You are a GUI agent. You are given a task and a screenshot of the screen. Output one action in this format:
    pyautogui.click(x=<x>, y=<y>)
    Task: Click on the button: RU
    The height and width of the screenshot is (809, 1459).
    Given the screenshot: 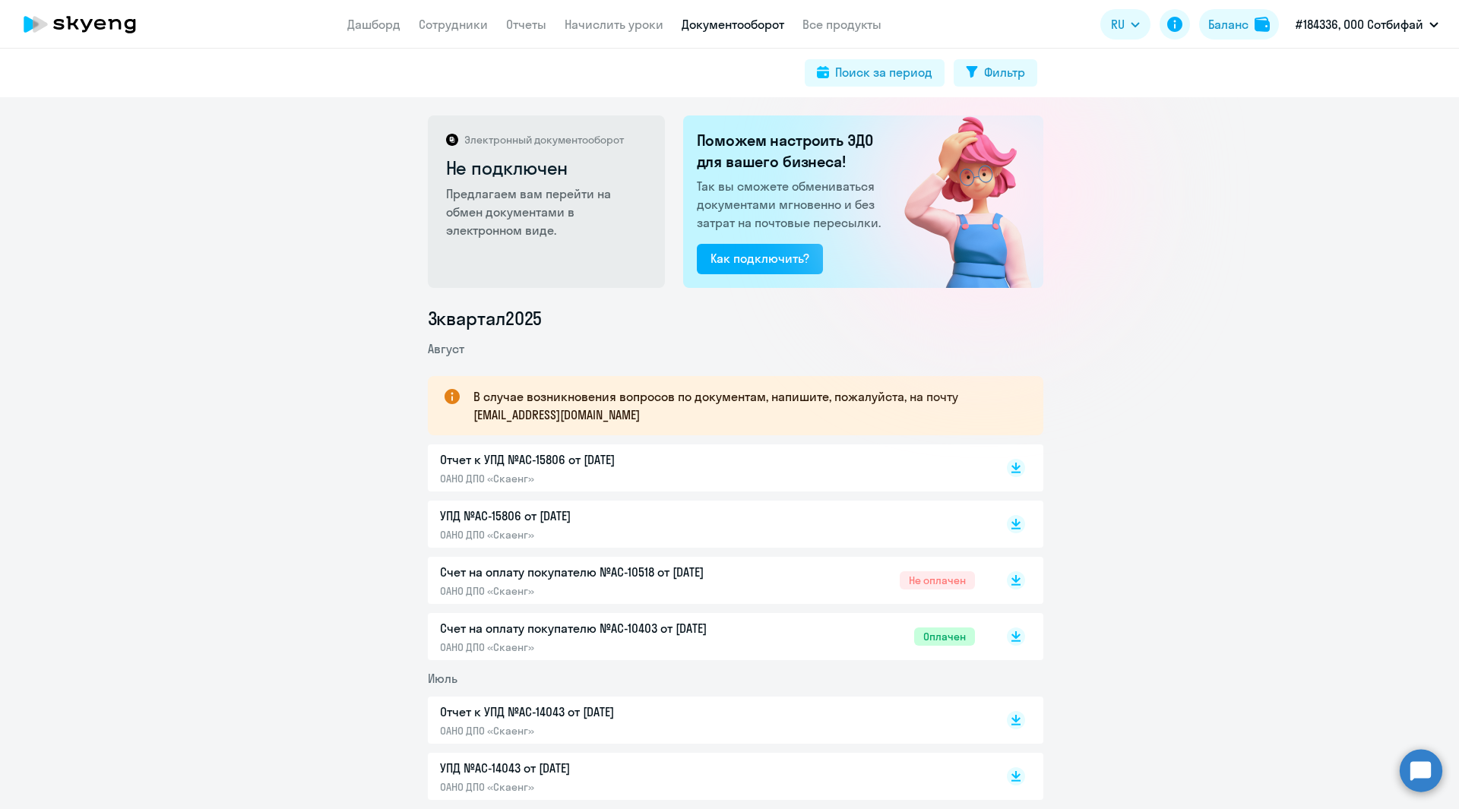 What is the action you would take?
    pyautogui.click(x=1125, y=24)
    